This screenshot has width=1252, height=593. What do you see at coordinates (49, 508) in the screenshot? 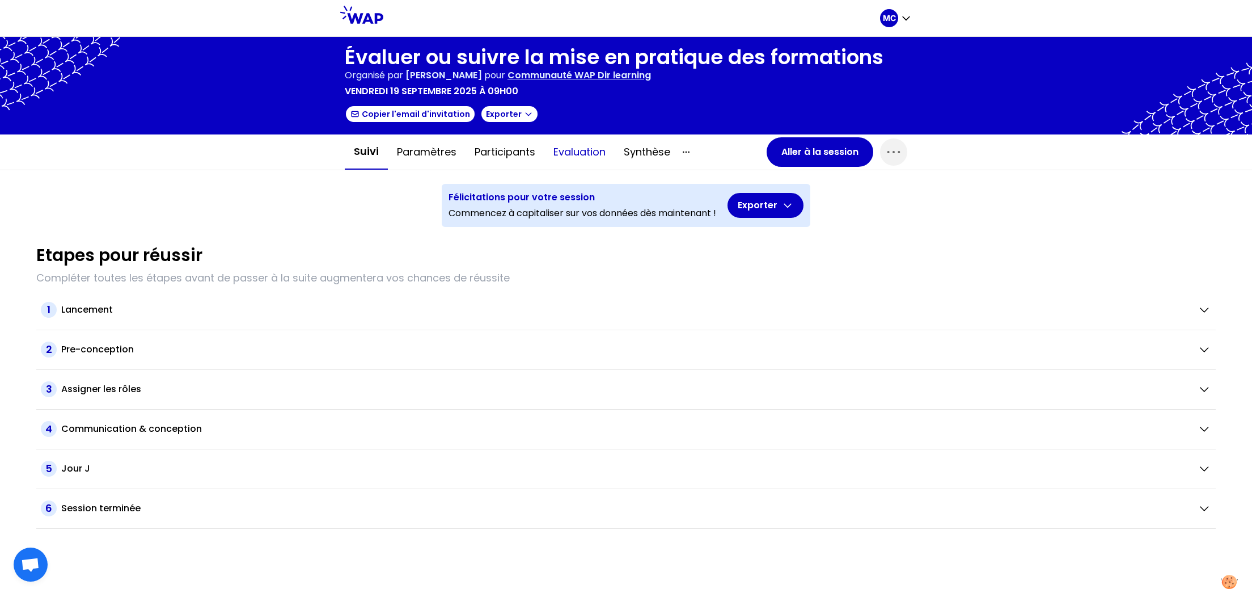
I see `span: 6` at bounding box center [49, 508].